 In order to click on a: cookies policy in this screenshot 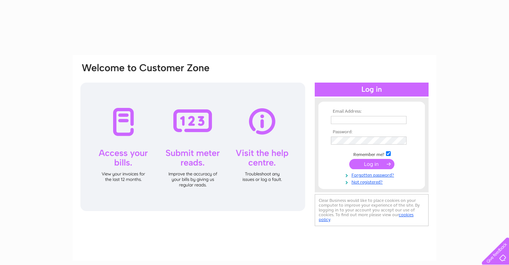, I will do `click(366, 217)`.